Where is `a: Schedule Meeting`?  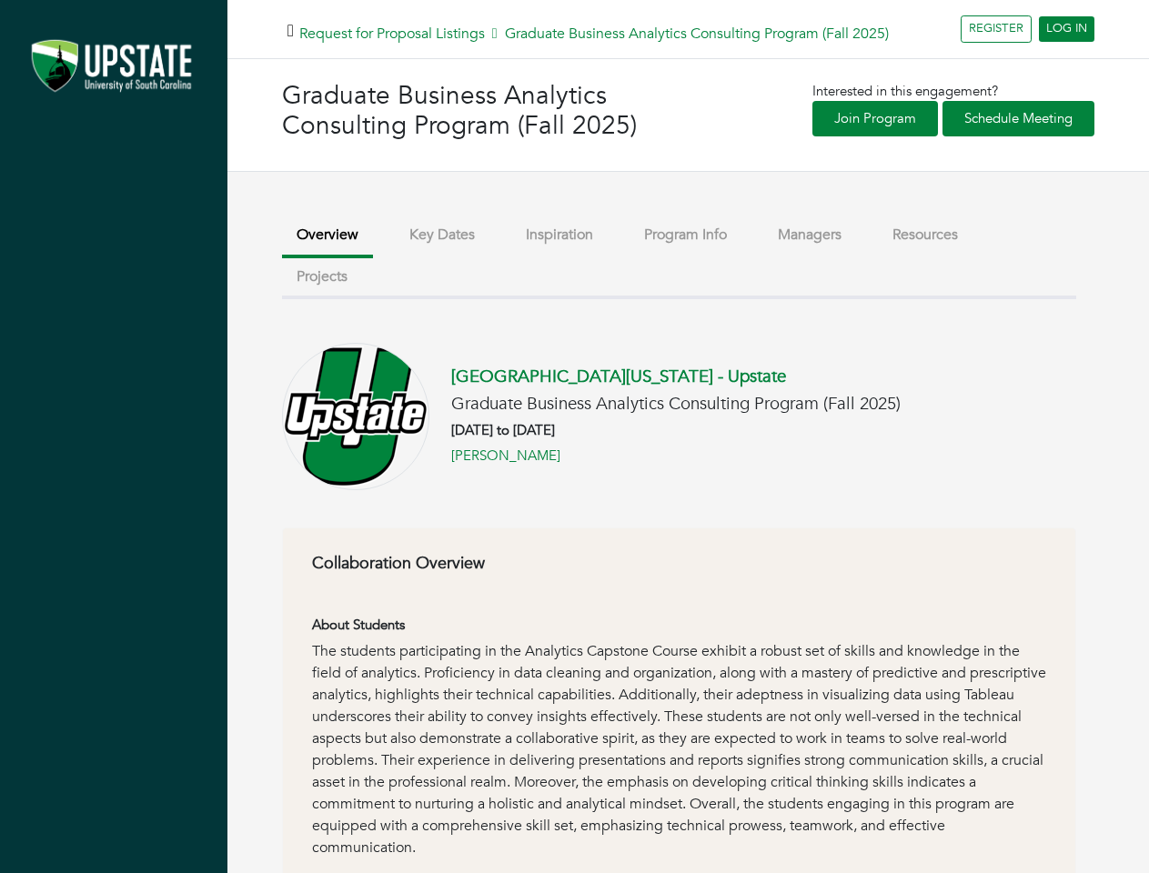
a: Schedule Meeting is located at coordinates (1018, 118).